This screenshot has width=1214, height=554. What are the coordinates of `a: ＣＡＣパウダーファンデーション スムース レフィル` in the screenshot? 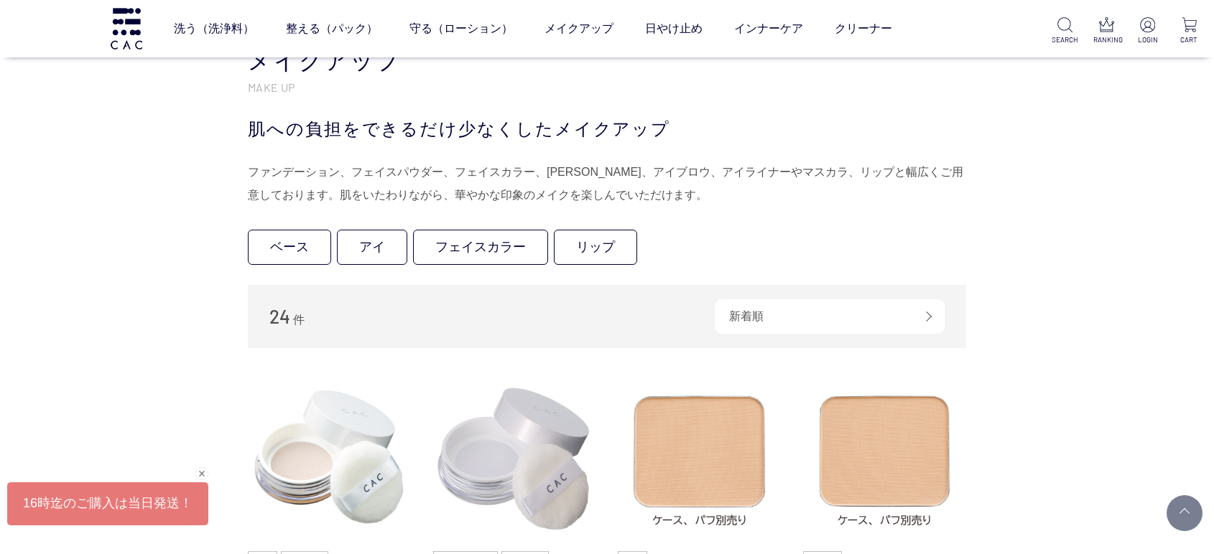 It's located at (700, 459).